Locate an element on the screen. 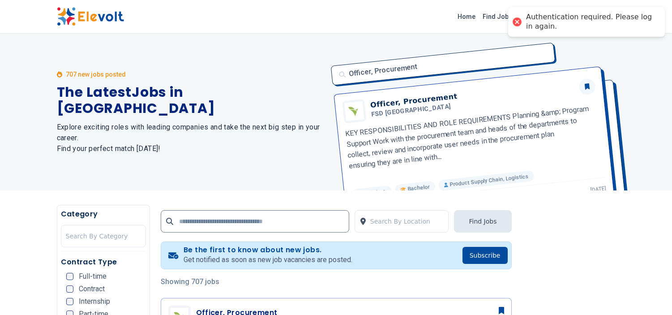 This screenshot has width=672, height=315. a: Find Jobs is located at coordinates (497, 17).